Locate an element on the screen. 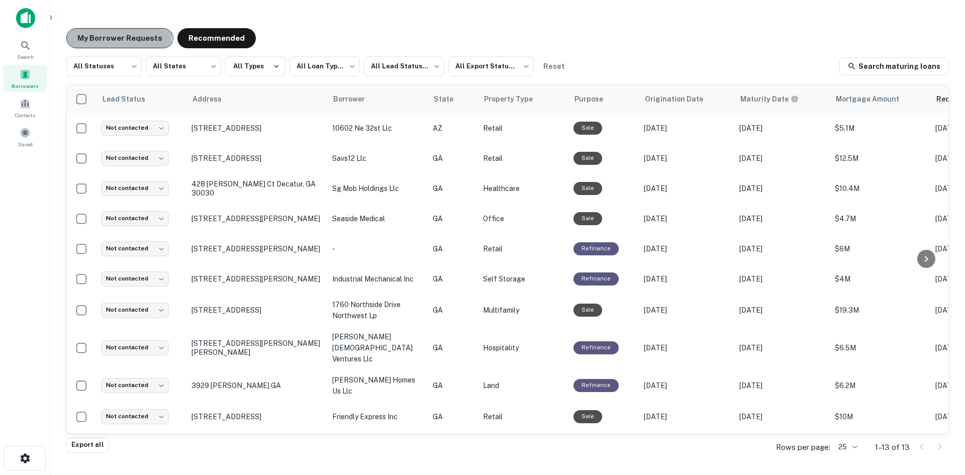  div: 25 is located at coordinates (846, 447).